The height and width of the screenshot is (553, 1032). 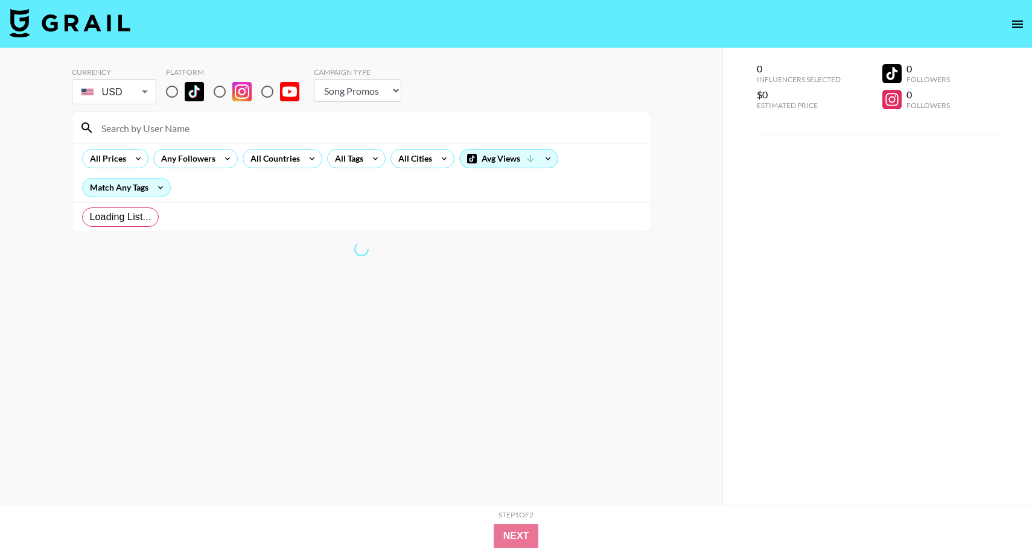 What do you see at coordinates (194, 92) in the screenshot?
I see `img: TikTok` at bounding box center [194, 92].